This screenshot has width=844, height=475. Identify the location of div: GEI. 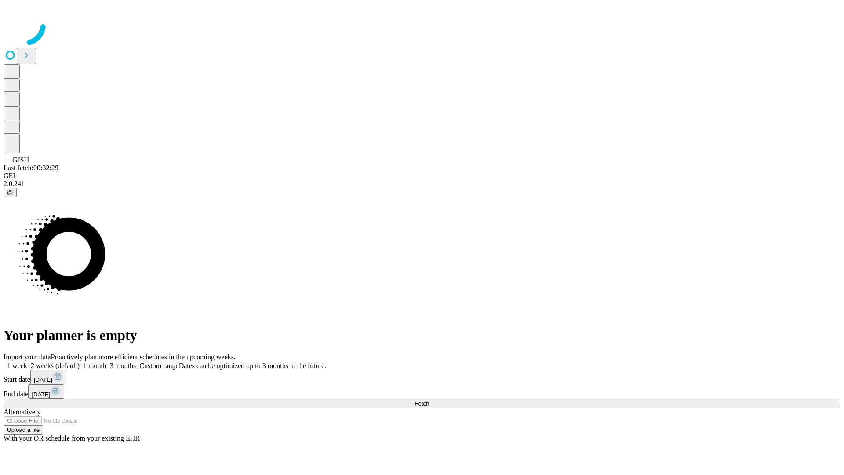
(422, 176).